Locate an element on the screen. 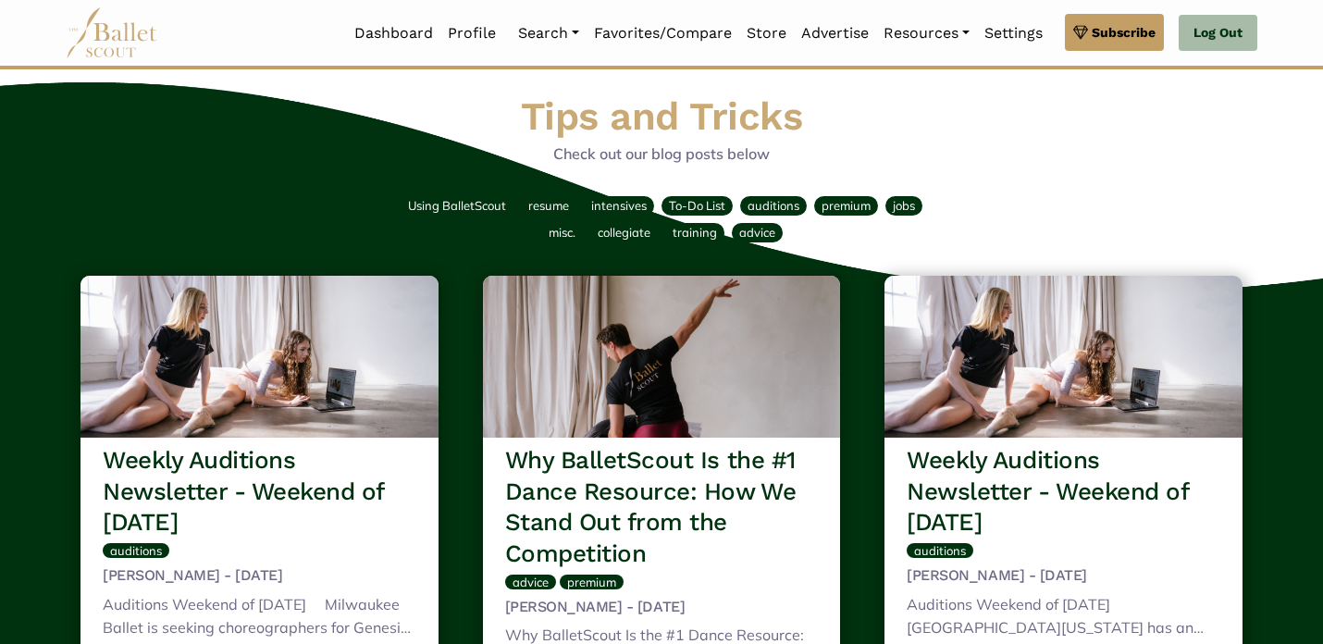 This screenshot has width=1323, height=644. img: gem.svg is located at coordinates (1080, 32).